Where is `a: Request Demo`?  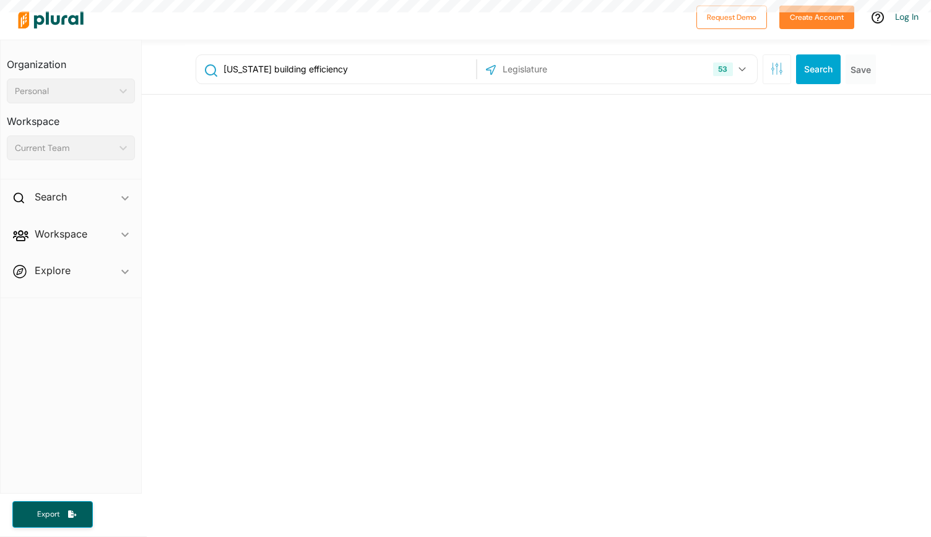
a: Request Demo is located at coordinates (731, 16).